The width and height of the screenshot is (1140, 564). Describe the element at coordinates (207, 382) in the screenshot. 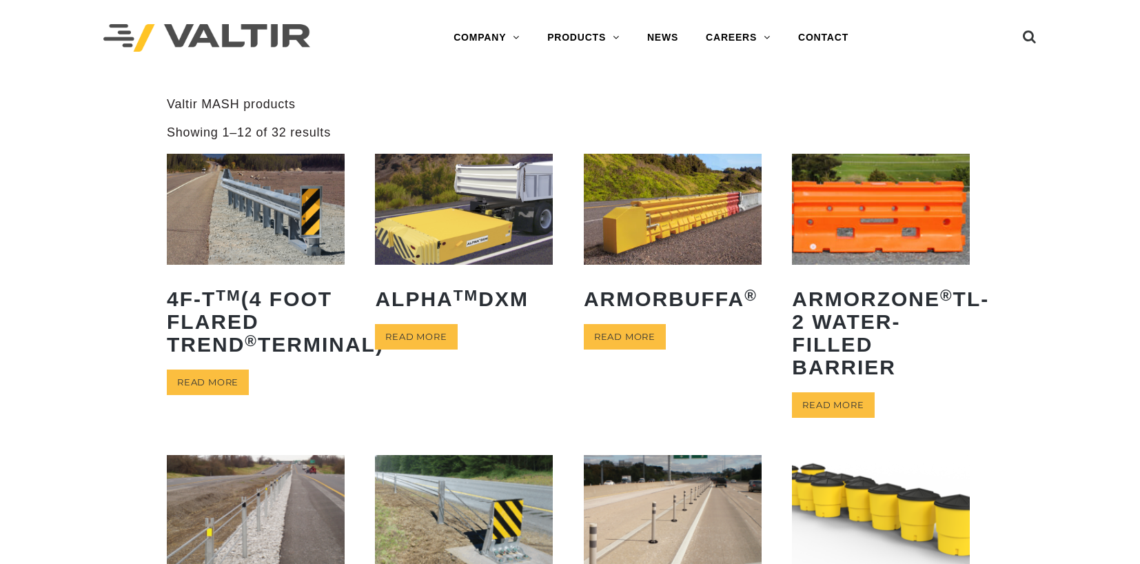

I see `a: Read more about “4F-TTM (4 Foot Flared TREND® Terminal)”` at that location.